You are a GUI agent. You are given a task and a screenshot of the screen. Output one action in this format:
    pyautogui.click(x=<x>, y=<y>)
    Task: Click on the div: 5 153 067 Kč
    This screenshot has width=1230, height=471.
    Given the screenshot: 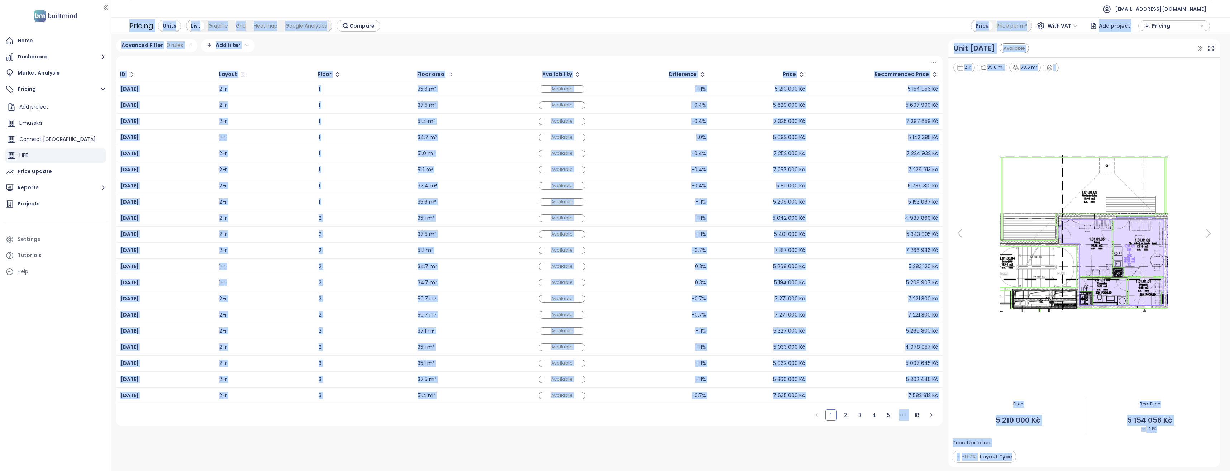 What is the action you would take?
    pyautogui.click(x=923, y=202)
    